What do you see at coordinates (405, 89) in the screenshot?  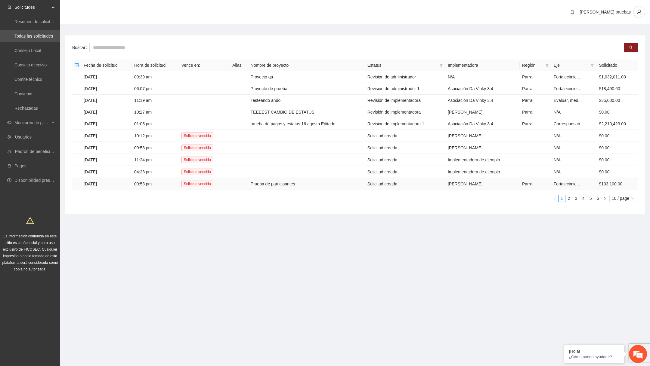 I see `td: Revisión de administrador 1` at bounding box center [405, 89].